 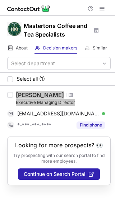 I want to click on span: Decision makers, so click(x=60, y=48).